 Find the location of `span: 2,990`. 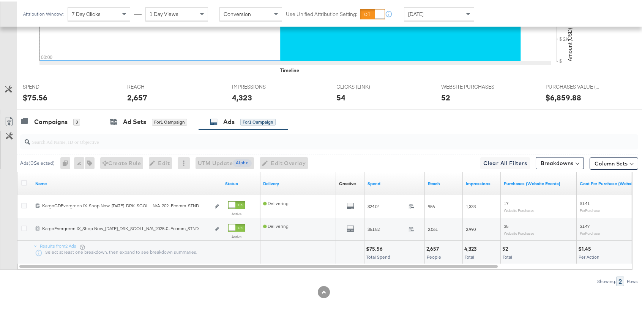

span: 2,990 is located at coordinates (471, 227).